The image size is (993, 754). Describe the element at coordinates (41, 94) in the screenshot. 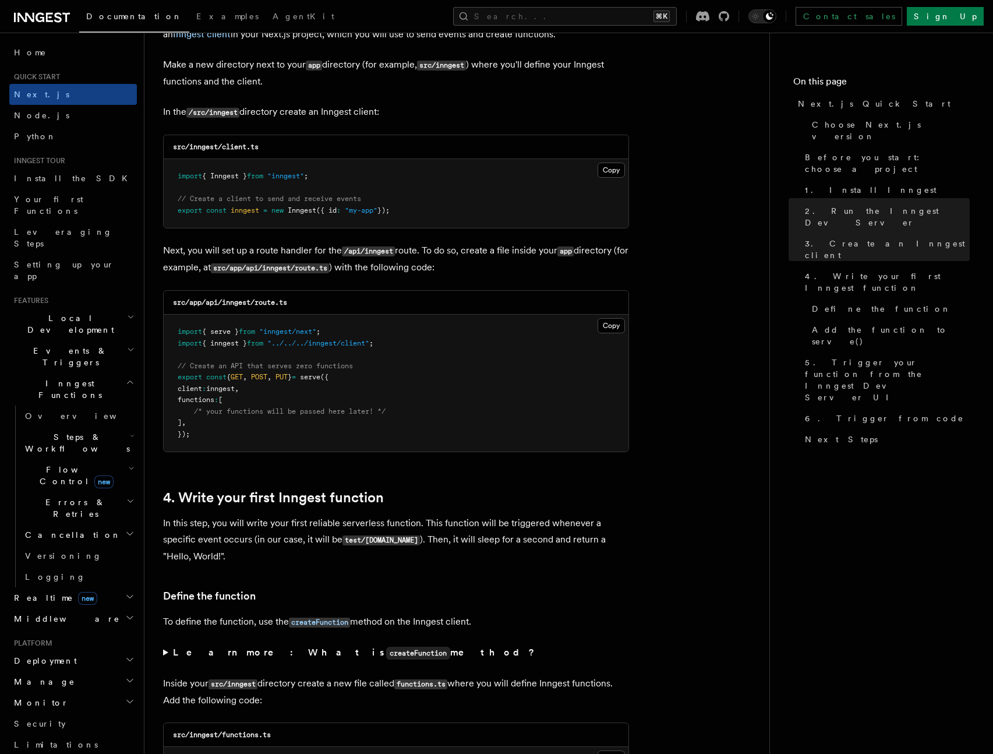

I see `span: Next.js` at that location.